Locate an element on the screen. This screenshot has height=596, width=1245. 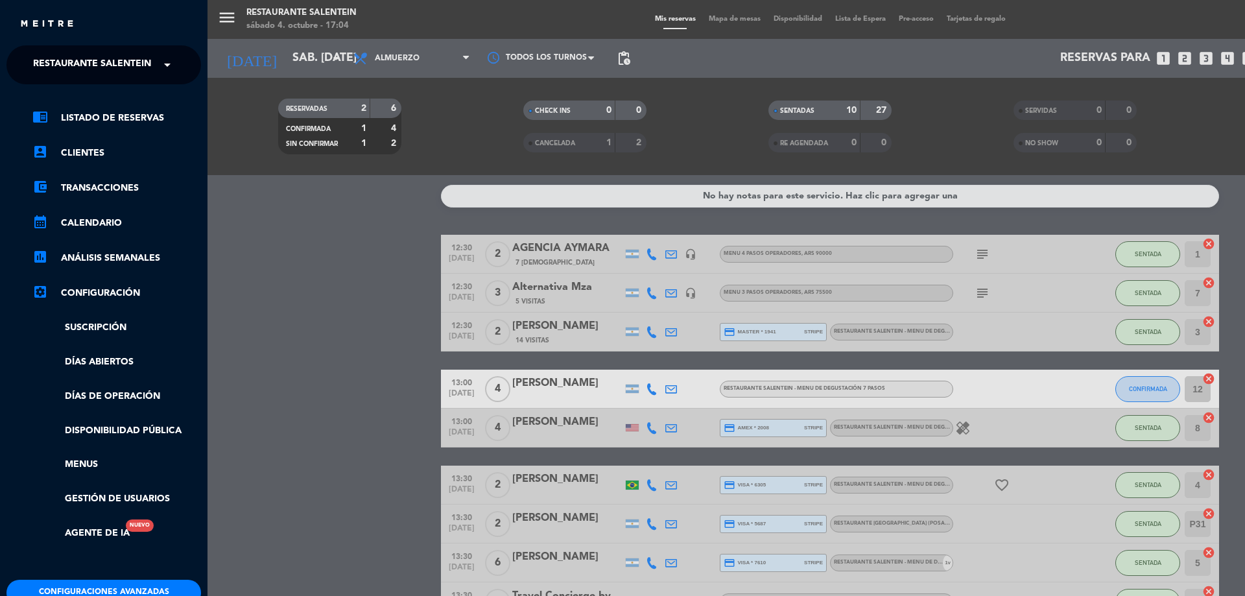
i: settings_applications is located at coordinates (40, 292).